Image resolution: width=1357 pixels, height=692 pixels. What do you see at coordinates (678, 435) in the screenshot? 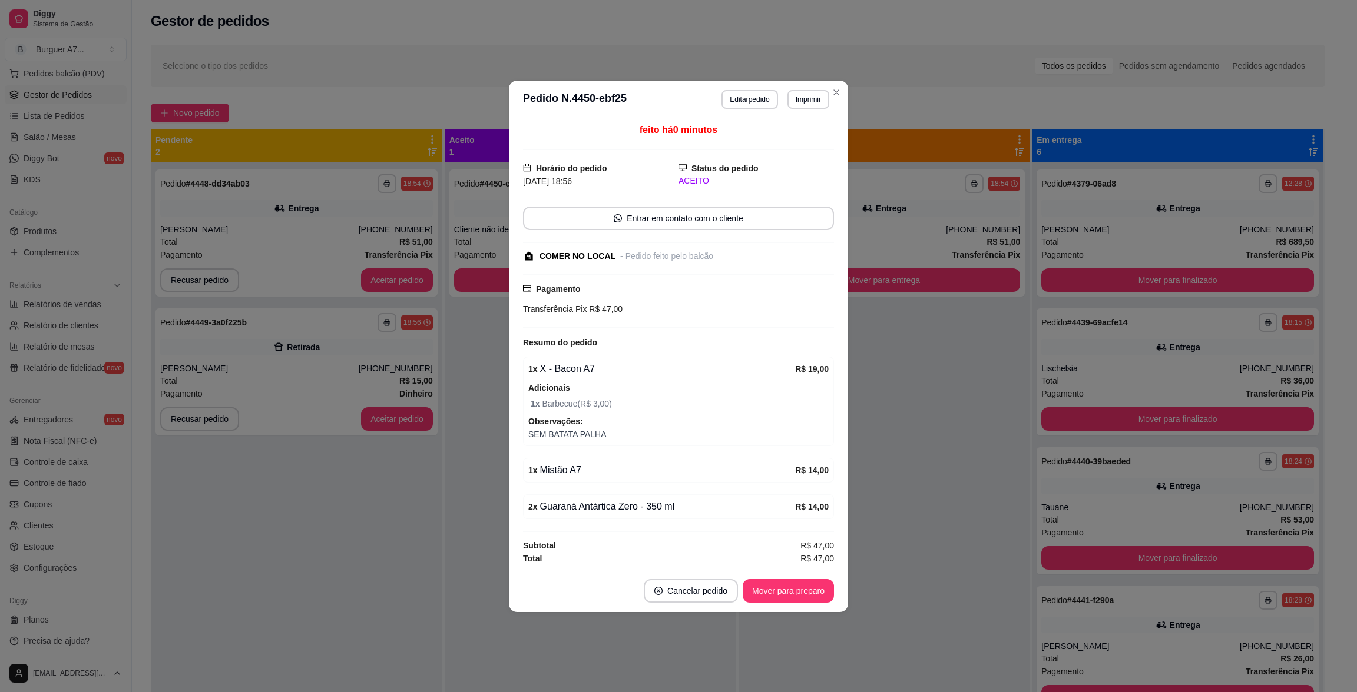
I see `span: SEM BATATA PALHA` at bounding box center [678, 435].